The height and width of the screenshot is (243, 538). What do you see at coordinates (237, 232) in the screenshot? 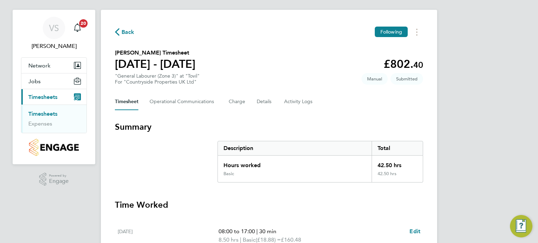
I see `span: 08:00 to 17:00` at bounding box center [237, 232].